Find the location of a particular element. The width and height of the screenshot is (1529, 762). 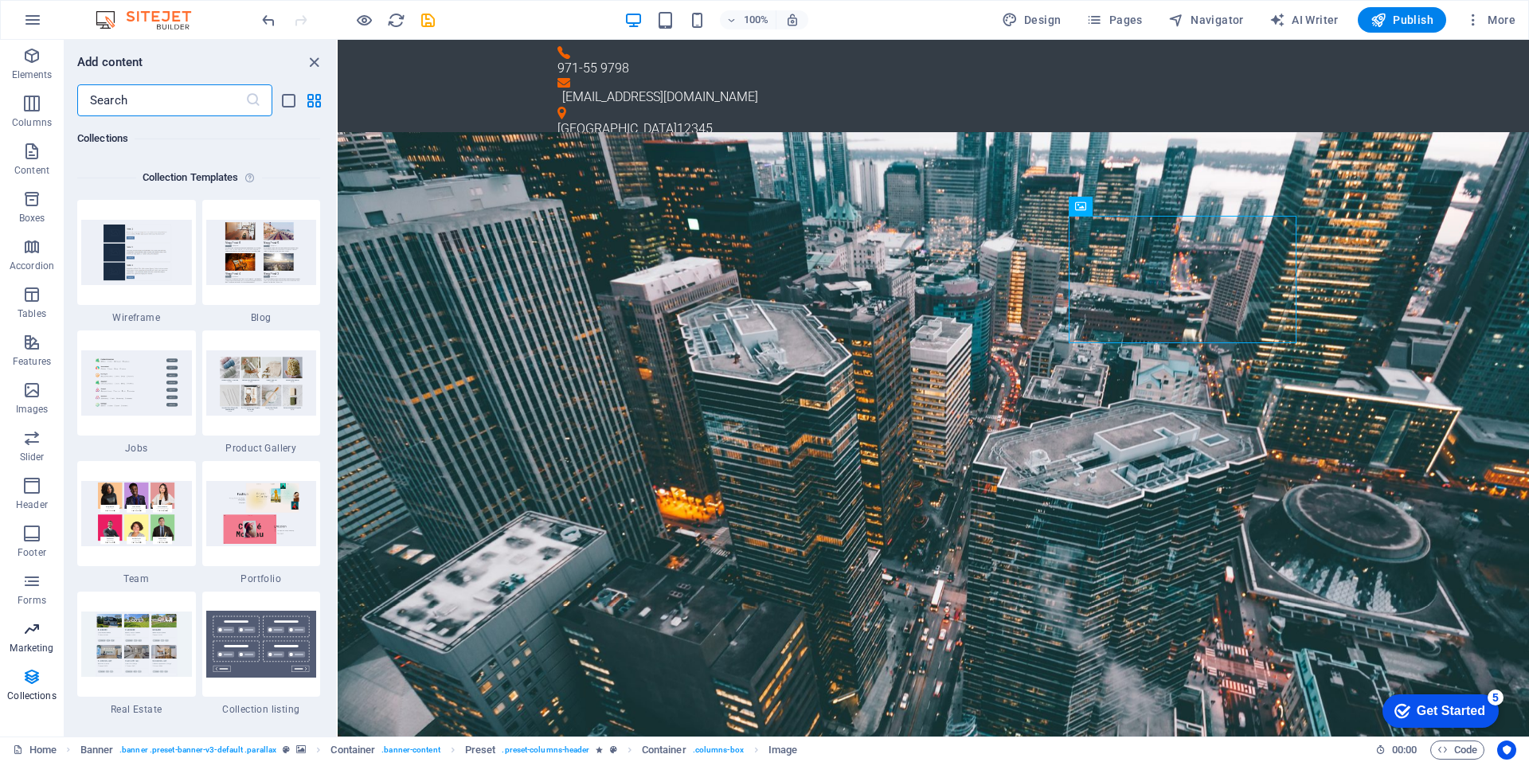

i: Element contains an animation is located at coordinates (599, 749).